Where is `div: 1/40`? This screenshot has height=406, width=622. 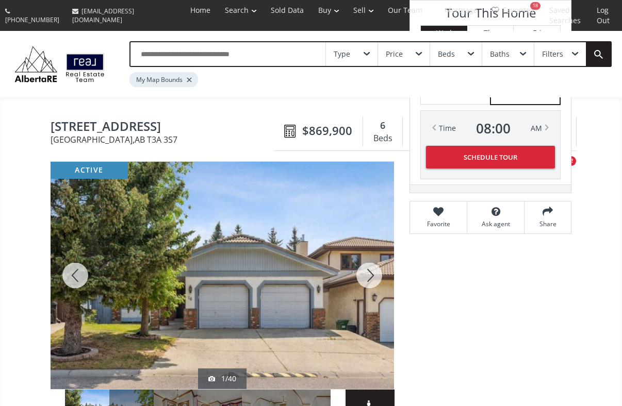 div: 1/40 is located at coordinates (222, 379).